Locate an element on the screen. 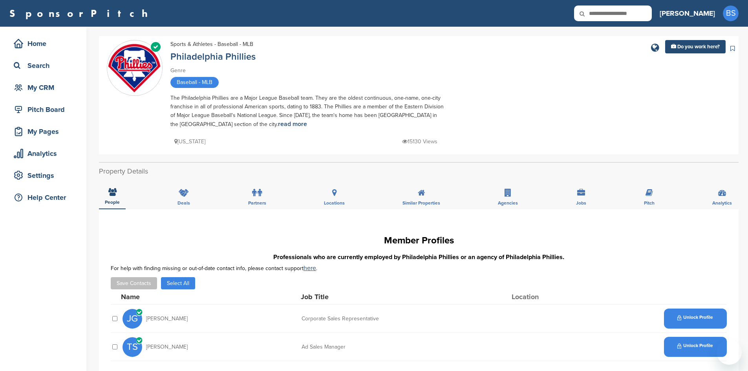 The height and width of the screenshot is (371, 748). div: Corporate Sales Representative is located at coordinates (360, 319).